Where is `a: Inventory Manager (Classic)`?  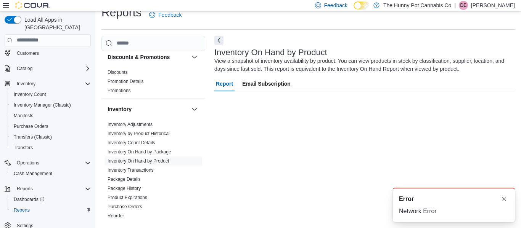
a: Inventory Manager (Classic) is located at coordinates (42, 105).